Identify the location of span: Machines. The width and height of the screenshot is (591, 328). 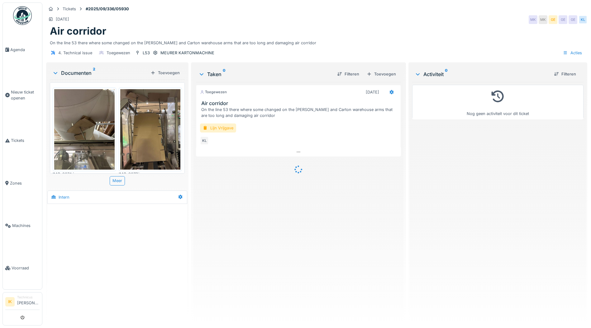
(26, 225).